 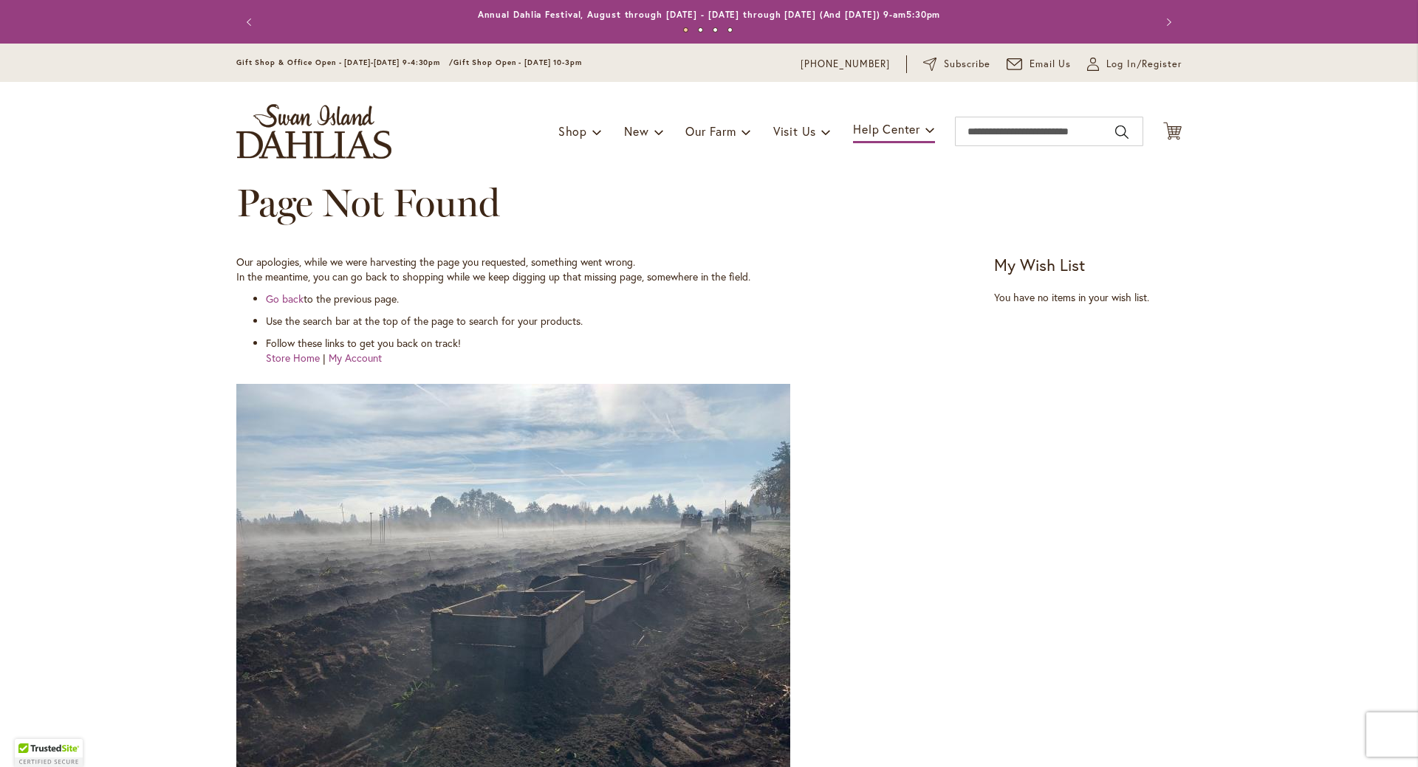 I want to click on p: Our apologies, while we were harvesting the page you requested, something went wrong. In the mean..., so click(x=610, y=270).